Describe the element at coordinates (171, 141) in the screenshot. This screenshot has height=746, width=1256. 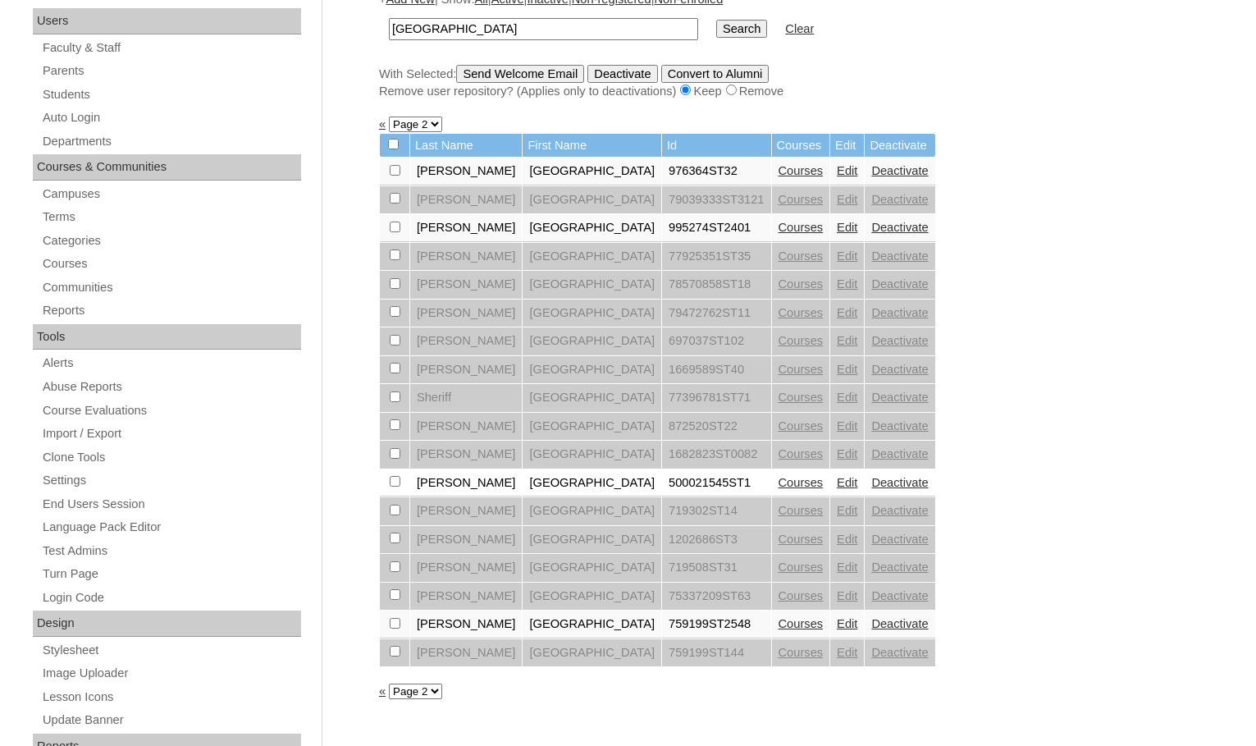
I see `a: Departments` at that location.